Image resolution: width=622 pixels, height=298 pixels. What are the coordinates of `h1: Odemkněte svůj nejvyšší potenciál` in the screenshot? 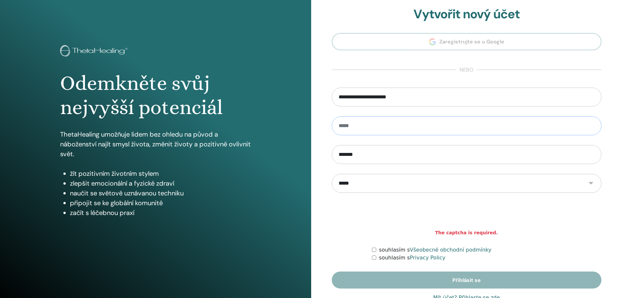 It's located at (156, 95).